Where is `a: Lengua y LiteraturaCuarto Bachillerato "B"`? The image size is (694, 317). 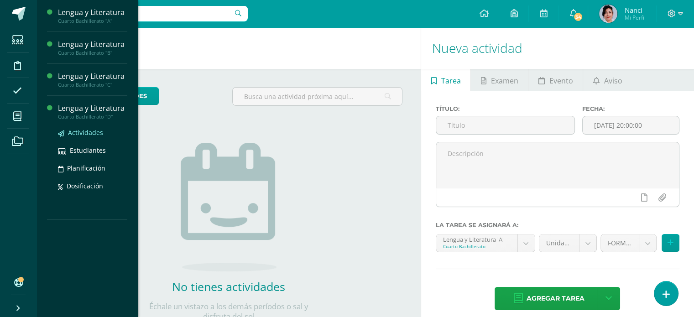 a: Lengua y LiteraturaCuarto Bachillerato "B" is located at coordinates (93, 47).